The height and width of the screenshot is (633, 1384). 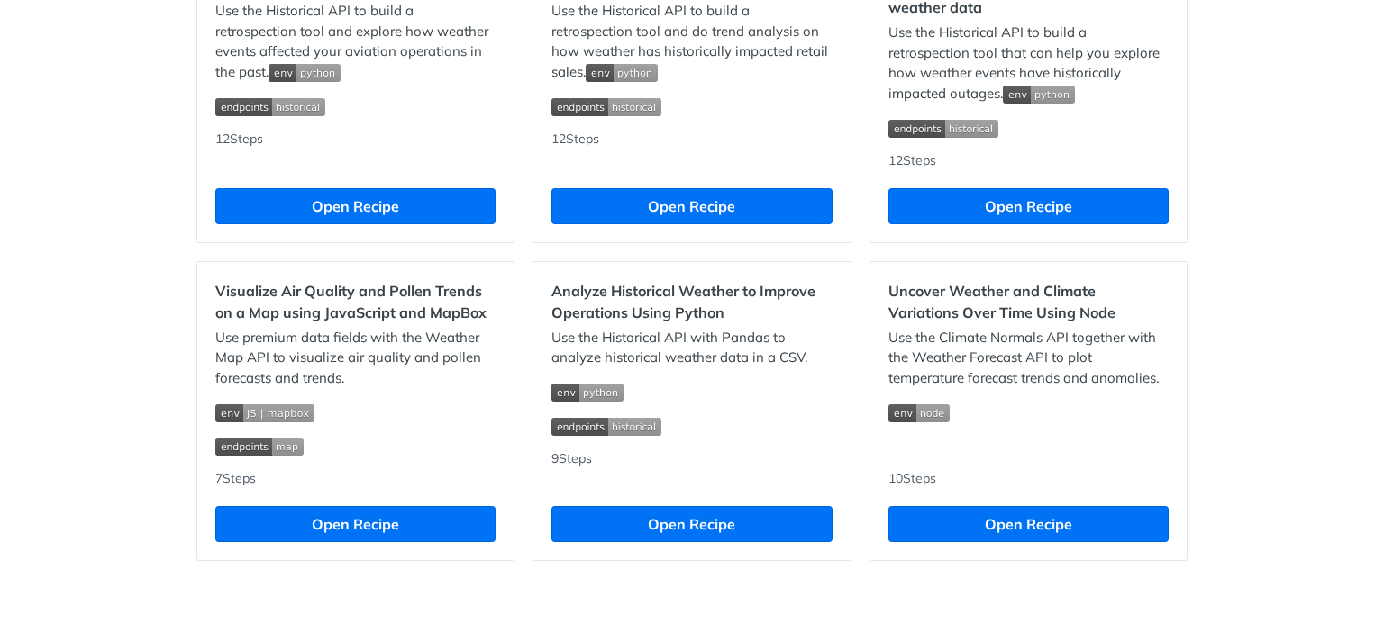 I want to click on h2: Analyze Historical Weather to Improve Operations Using Python, so click(x=691, y=302).